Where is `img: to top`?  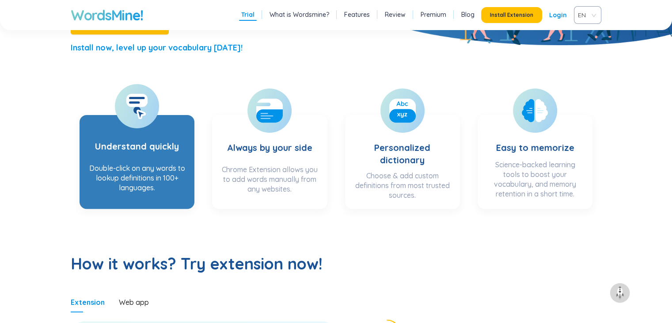
img: to top is located at coordinates (620, 293).